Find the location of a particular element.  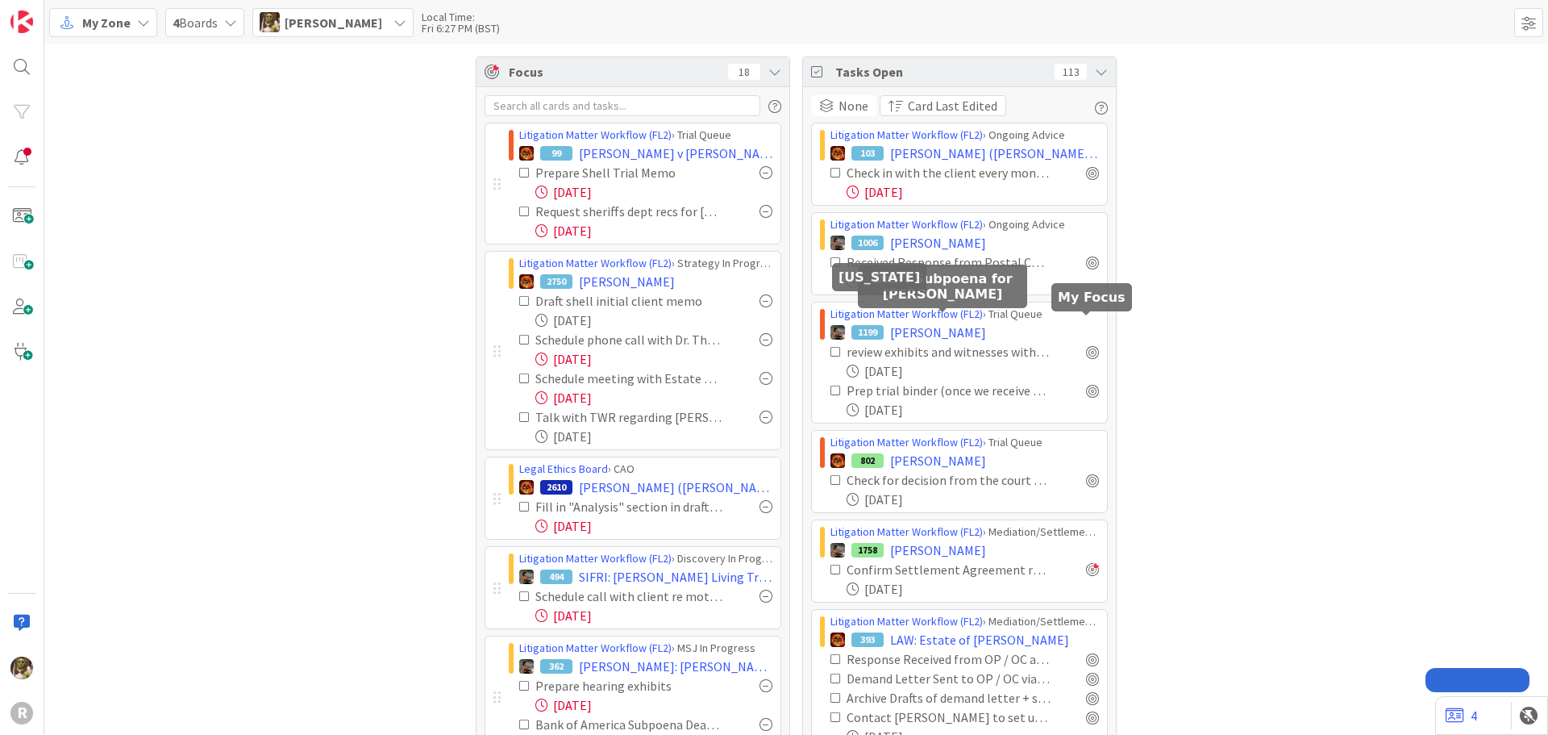

span: Card Last Edited is located at coordinates (952, 106).